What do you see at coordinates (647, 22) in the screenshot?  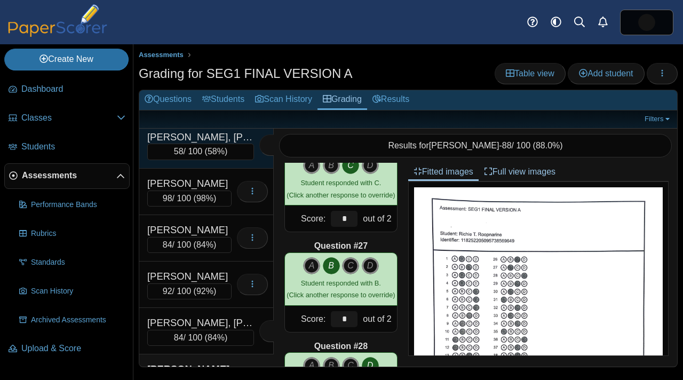 I see `img: ps.QyS7M7Ns4Ntt9aPK` at bounding box center [647, 22].